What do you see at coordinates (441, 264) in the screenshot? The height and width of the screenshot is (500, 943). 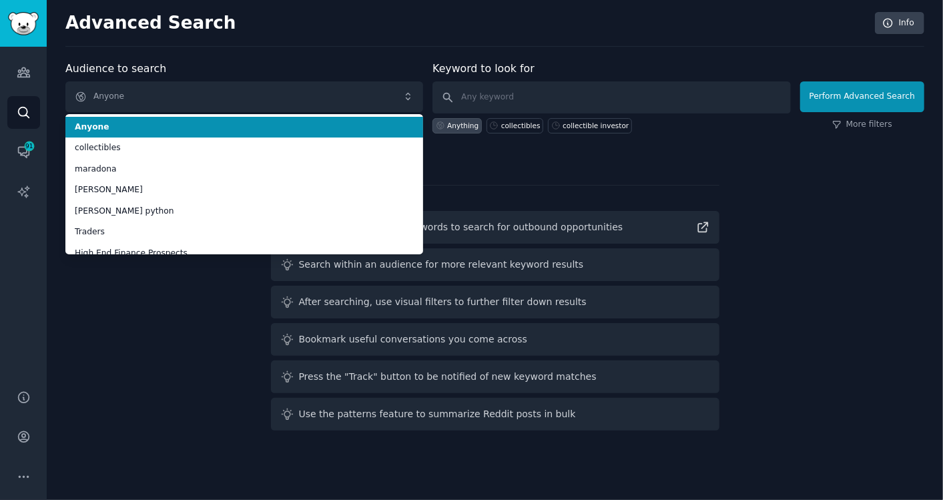 I see `div: Search within an audience for more relevant keyword results` at bounding box center [441, 264].